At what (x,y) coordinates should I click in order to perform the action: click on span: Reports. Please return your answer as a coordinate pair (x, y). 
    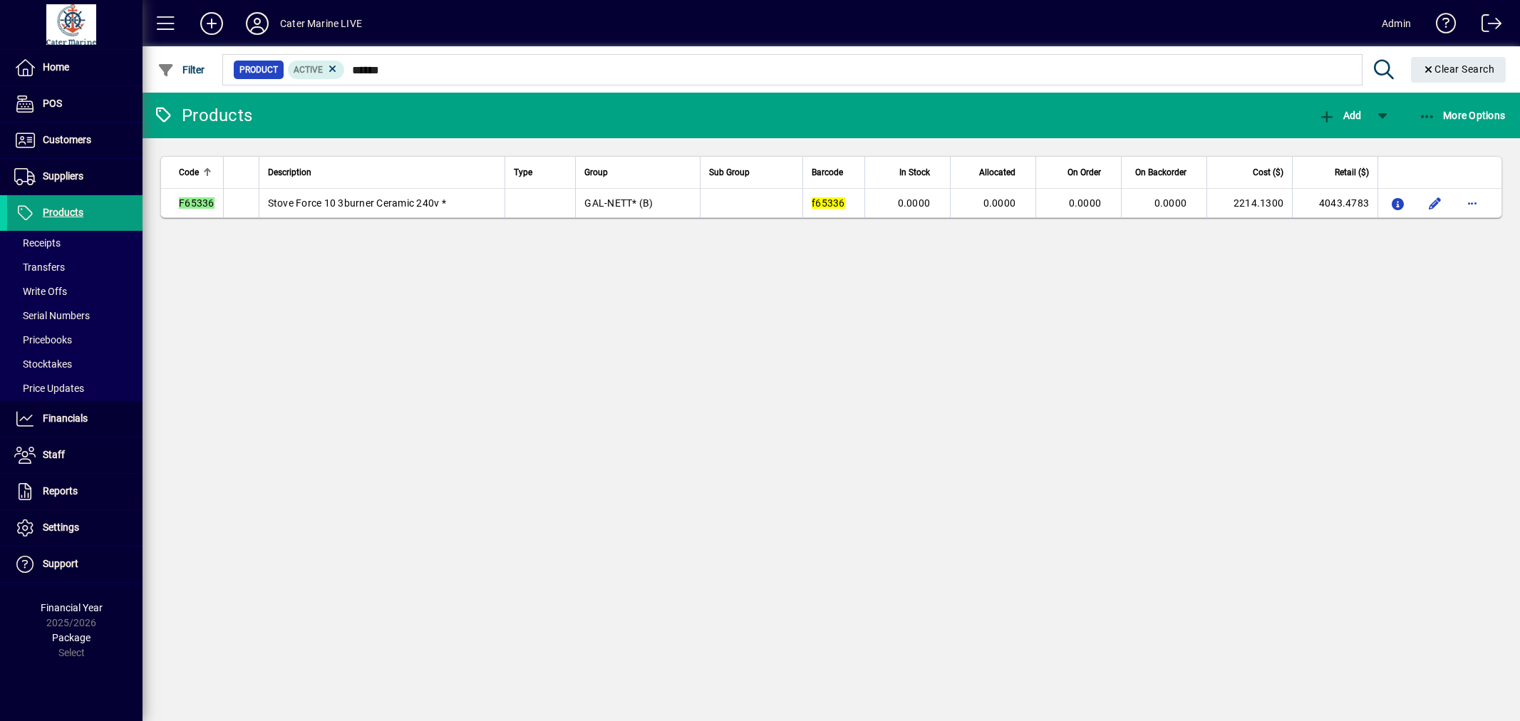
    Looking at the image, I should click on (60, 491).